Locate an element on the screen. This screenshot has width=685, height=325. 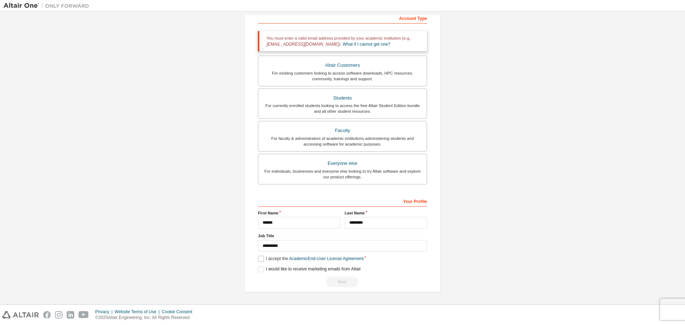
label: Last Name is located at coordinates (386, 213).